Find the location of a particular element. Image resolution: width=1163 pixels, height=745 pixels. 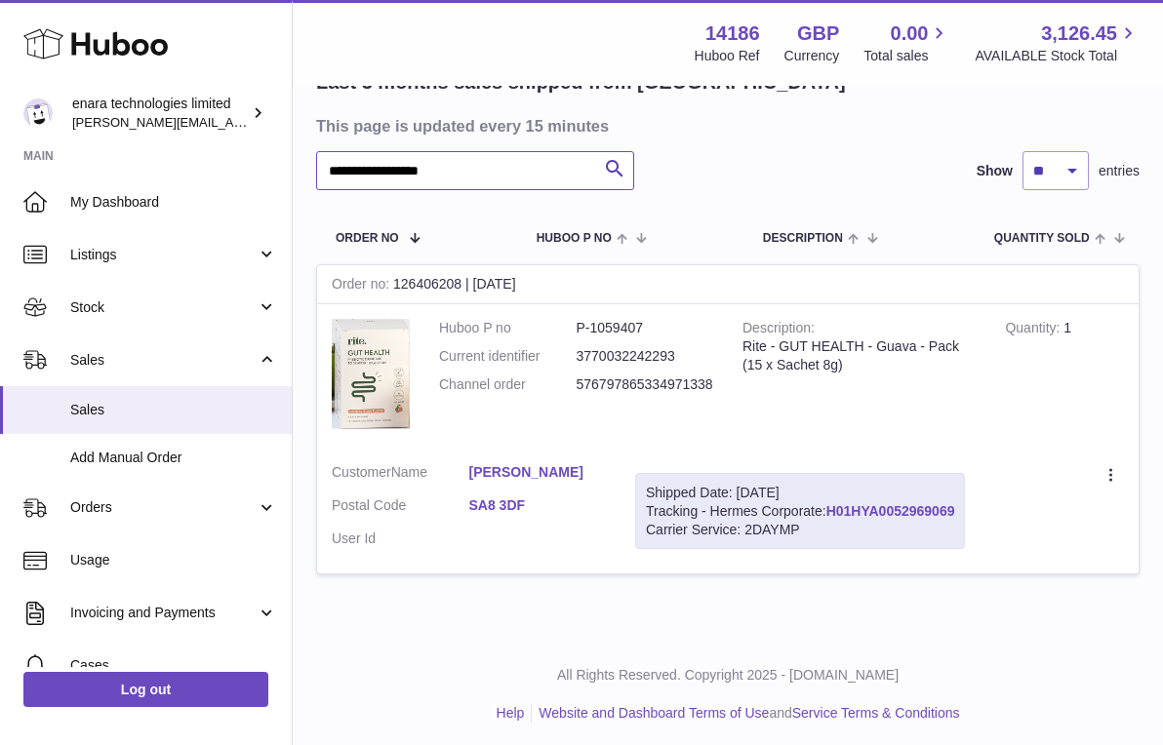

span: Cases is located at coordinates (174, 665).